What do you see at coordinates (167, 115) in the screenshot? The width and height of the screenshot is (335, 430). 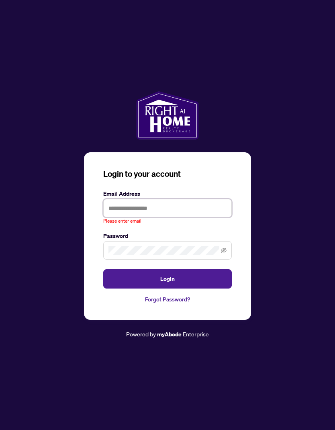 I see `img: ma-logo` at bounding box center [167, 115].